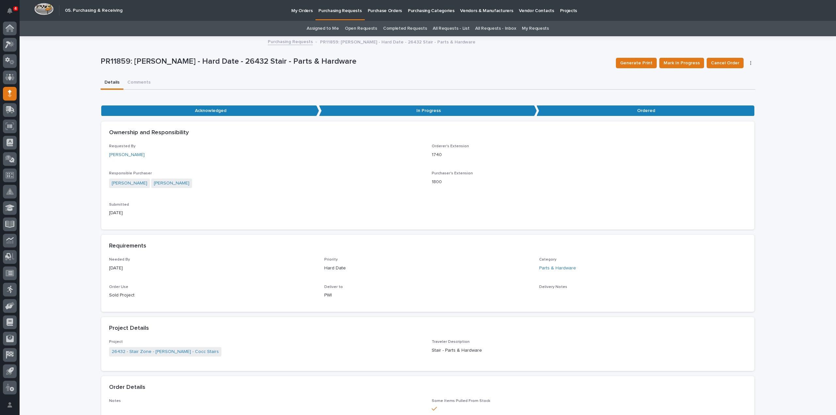 The height and width of the screenshot is (415, 836). What do you see at coordinates (557, 268) in the screenshot?
I see `a: Parts & Hardware` at bounding box center [557, 268].